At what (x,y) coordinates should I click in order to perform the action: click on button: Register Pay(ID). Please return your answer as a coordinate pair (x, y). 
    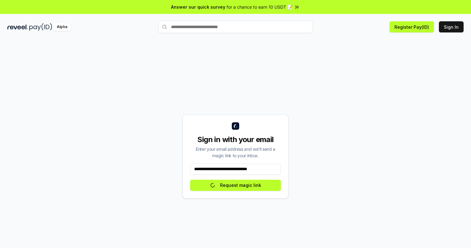
    Looking at the image, I should click on (412, 27).